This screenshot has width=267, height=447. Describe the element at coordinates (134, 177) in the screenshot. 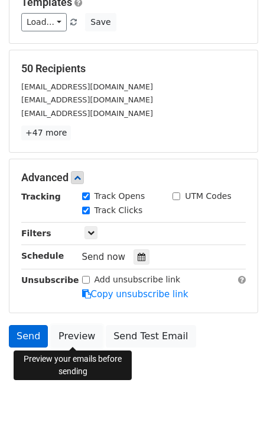

I see `h5: Advanced` at that location.